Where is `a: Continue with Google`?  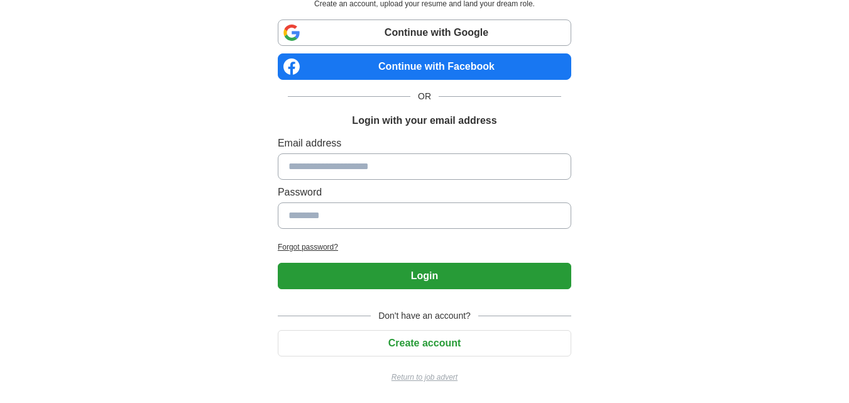 a: Continue with Google is located at coordinates (424, 33).